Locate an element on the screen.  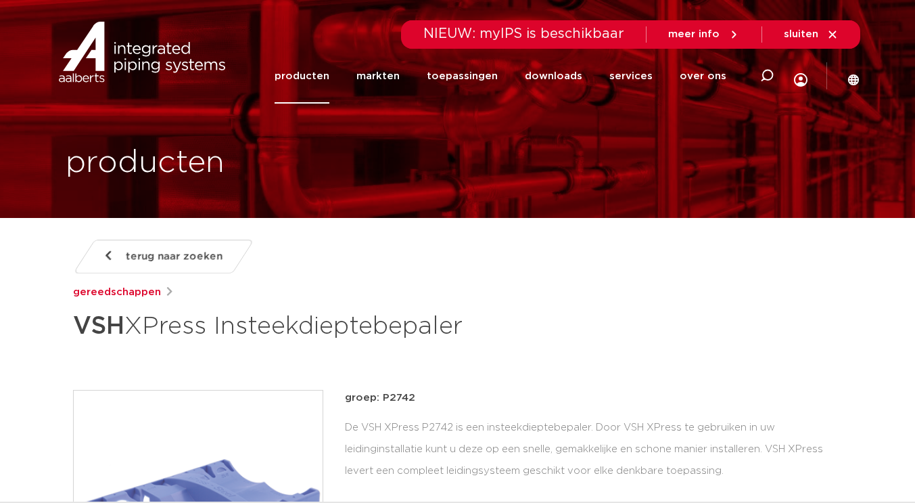
a: meer info is located at coordinates (704, 35).